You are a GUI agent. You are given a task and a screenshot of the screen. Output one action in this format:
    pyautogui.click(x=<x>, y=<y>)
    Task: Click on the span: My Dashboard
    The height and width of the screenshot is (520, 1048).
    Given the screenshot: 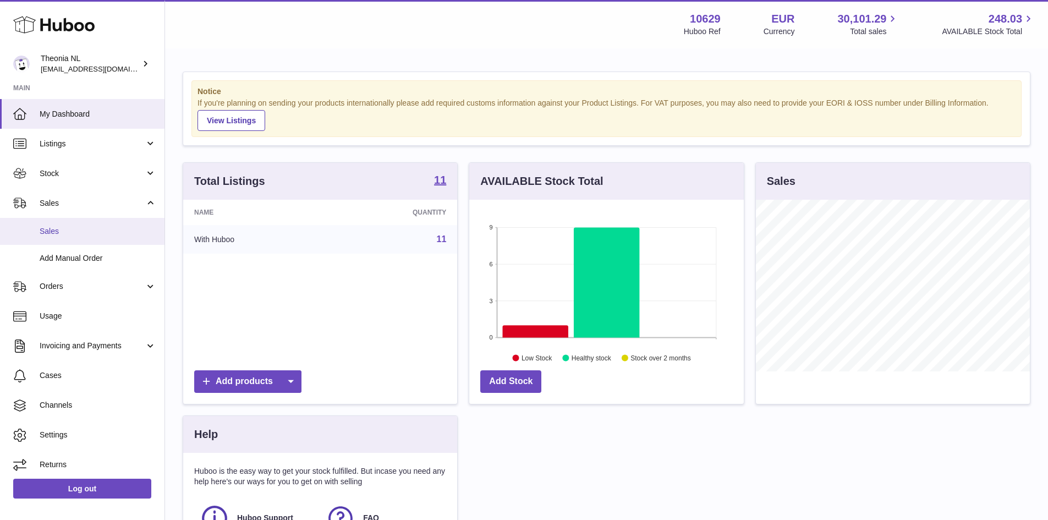 What is the action you would take?
    pyautogui.click(x=98, y=114)
    